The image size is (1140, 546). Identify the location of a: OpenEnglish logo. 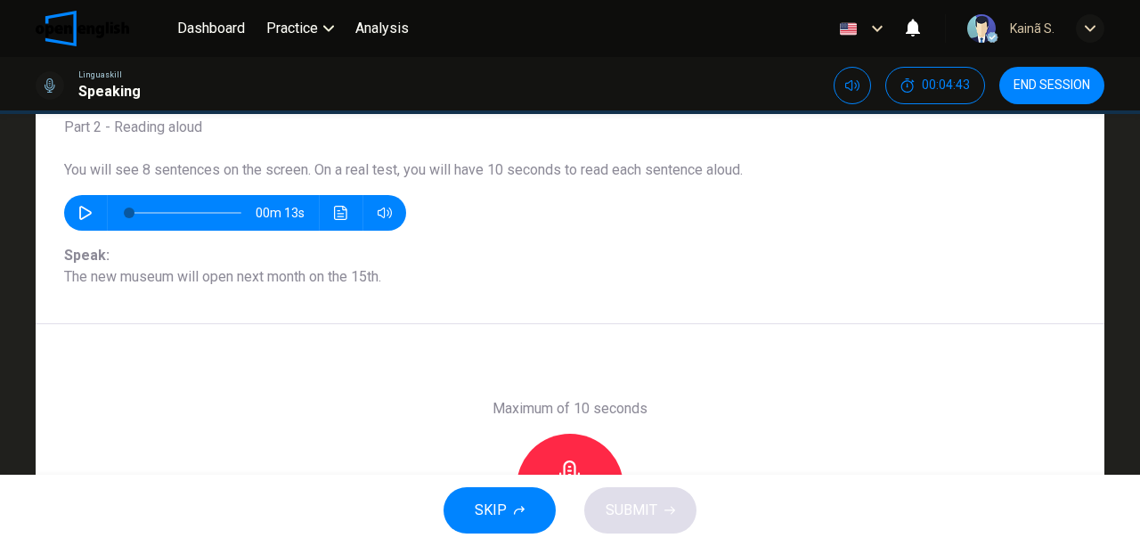
(102, 28).